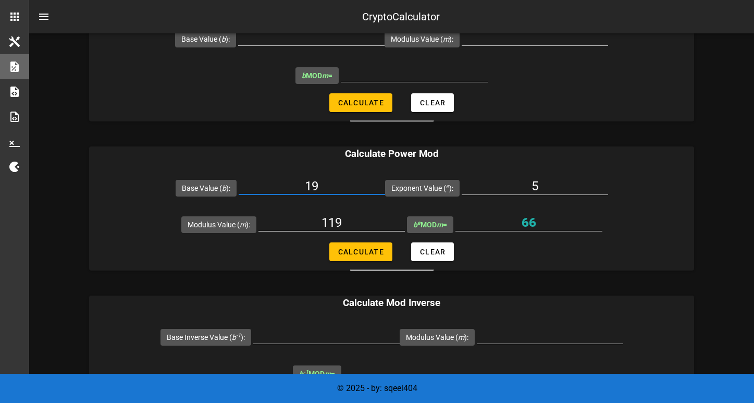 Image resolution: width=754 pixels, height=403 pixels. Describe the element at coordinates (391, 303) in the screenshot. I see `h3: Calculate Mod Inverse` at that location.